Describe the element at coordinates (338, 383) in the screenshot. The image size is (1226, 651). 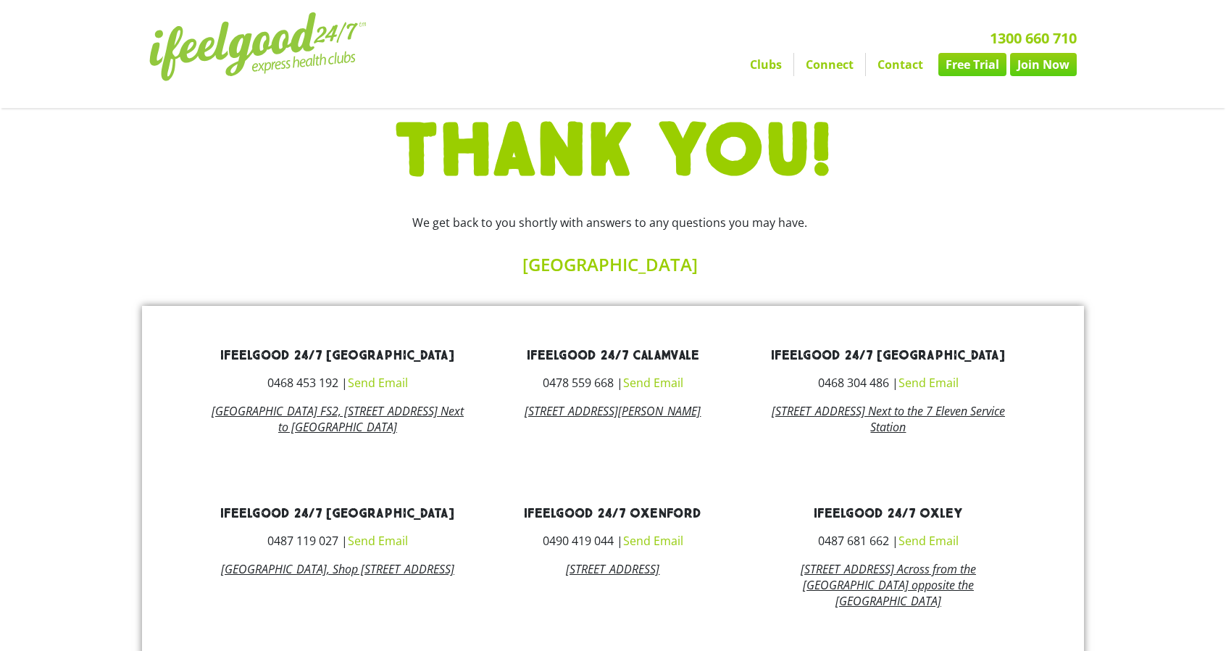
I see `h3: 0468 453 192 |` at that location.